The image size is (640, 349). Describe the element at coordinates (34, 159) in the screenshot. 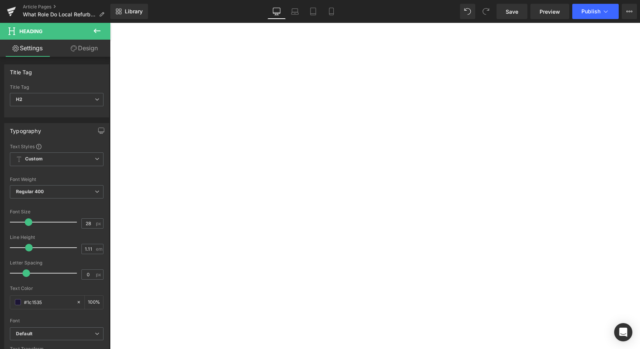

I see `b: Custom` at that location.